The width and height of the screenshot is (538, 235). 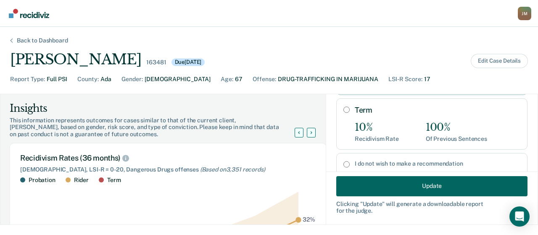 What do you see at coordinates (42, 180) in the screenshot?
I see `div: Probation` at bounding box center [42, 180].